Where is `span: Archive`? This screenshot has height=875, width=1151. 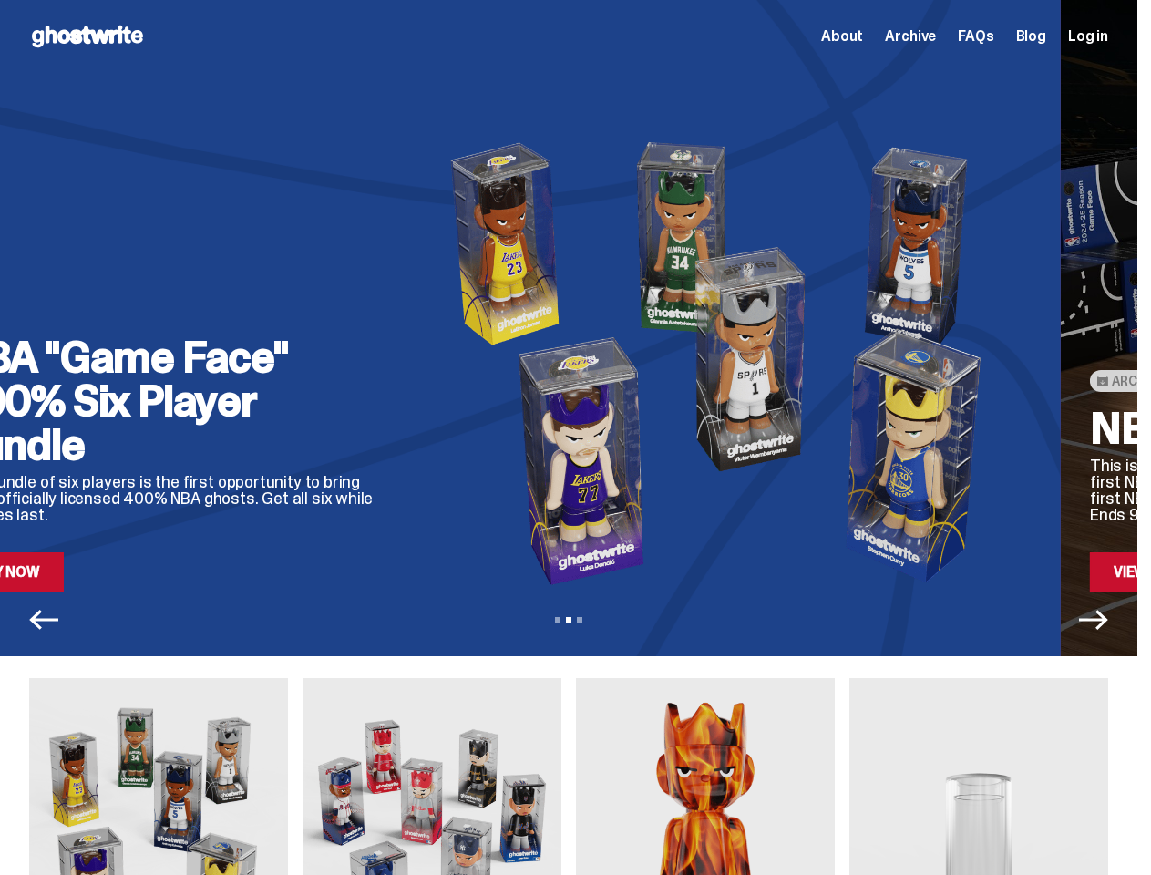 span: Archive is located at coordinates (911, 36).